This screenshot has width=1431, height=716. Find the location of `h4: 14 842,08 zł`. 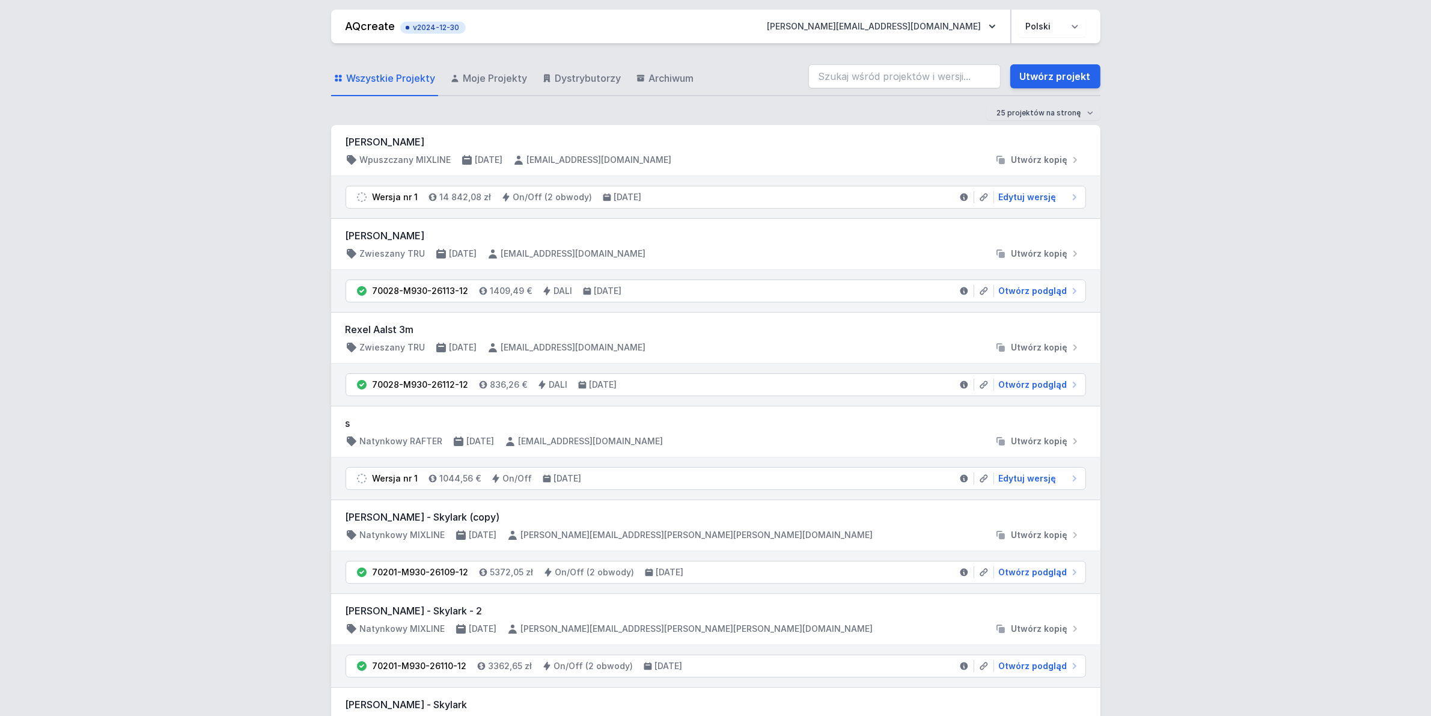

h4: 14 842,08 zł is located at coordinates (466, 197).